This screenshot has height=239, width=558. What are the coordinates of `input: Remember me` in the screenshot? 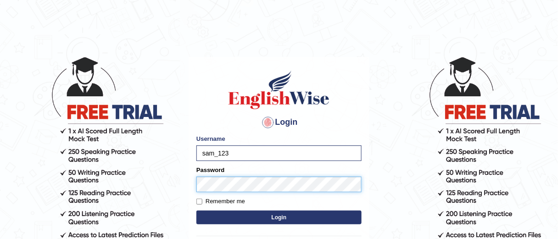 It's located at (199, 201).